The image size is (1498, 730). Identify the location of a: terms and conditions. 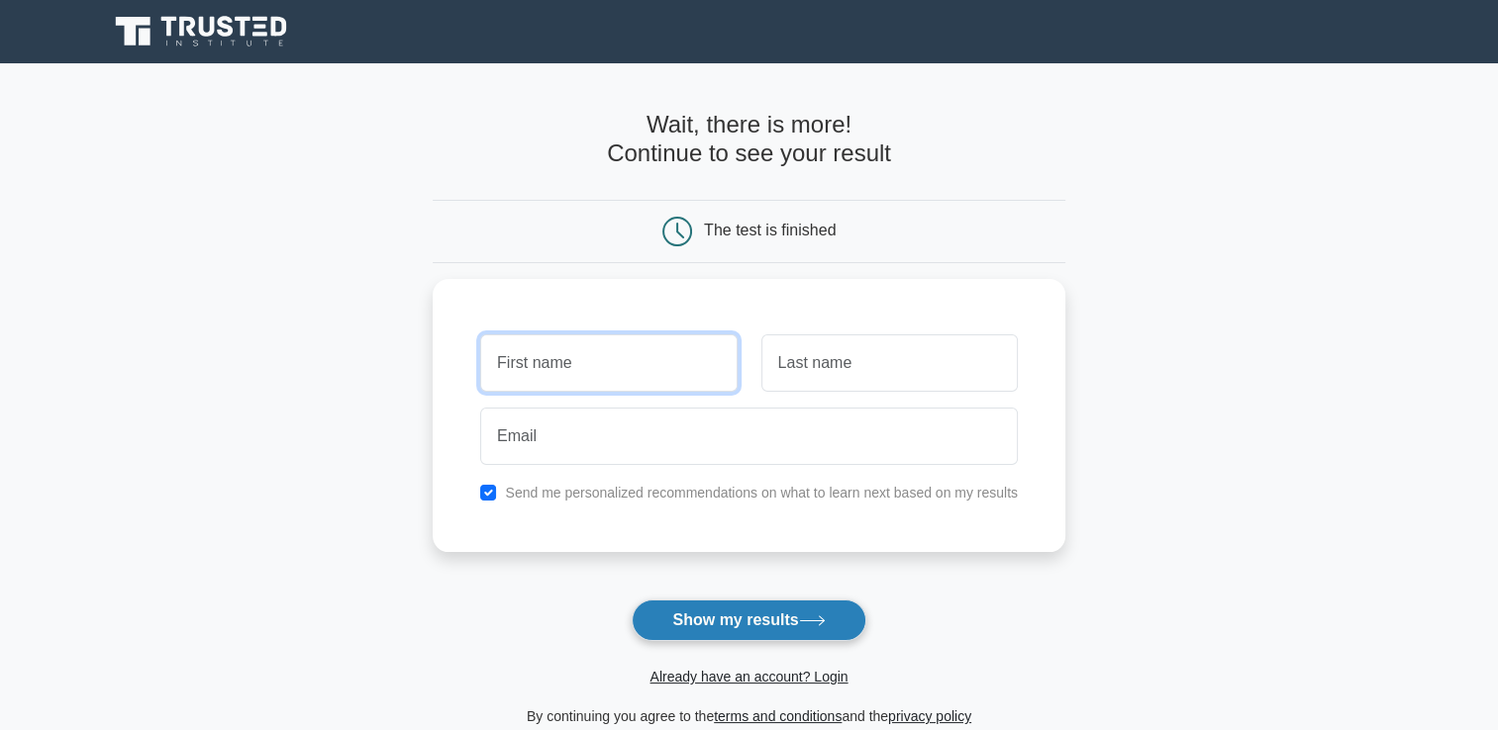
(777, 717).